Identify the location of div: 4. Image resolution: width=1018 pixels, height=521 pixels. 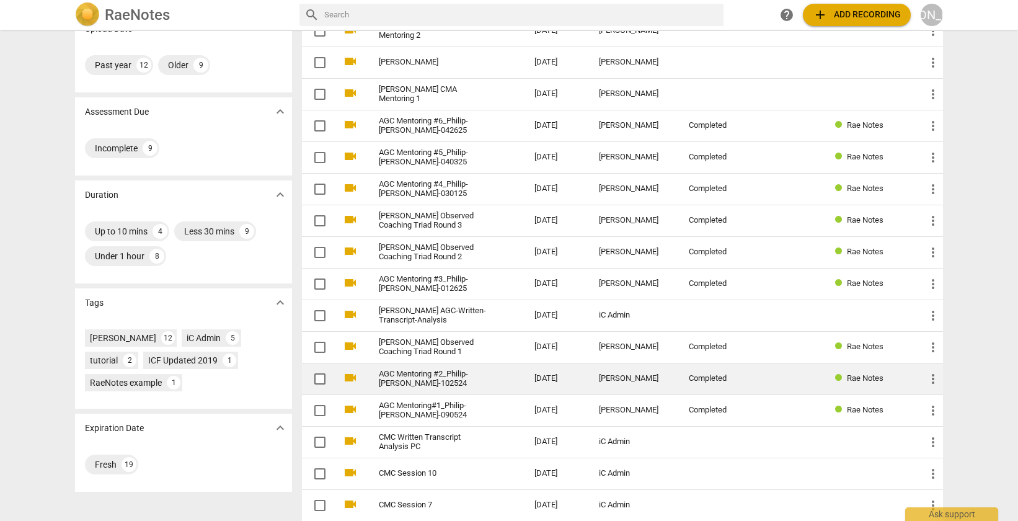
(160, 231).